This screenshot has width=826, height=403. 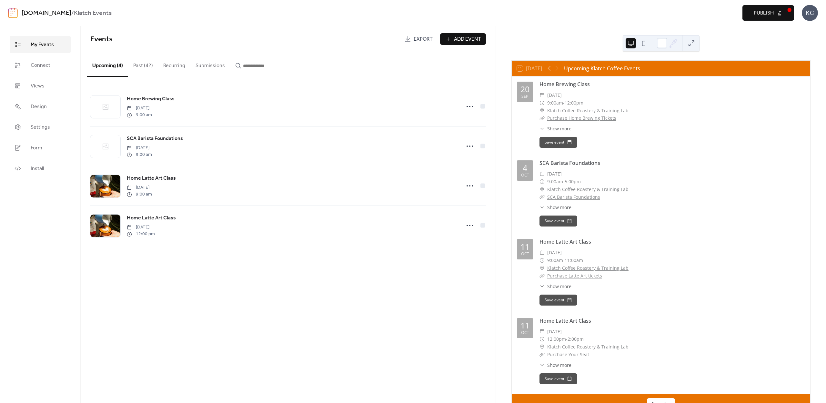 What do you see at coordinates (40, 65) in the screenshot?
I see `span: Connect` at bounding box center [40, 65].